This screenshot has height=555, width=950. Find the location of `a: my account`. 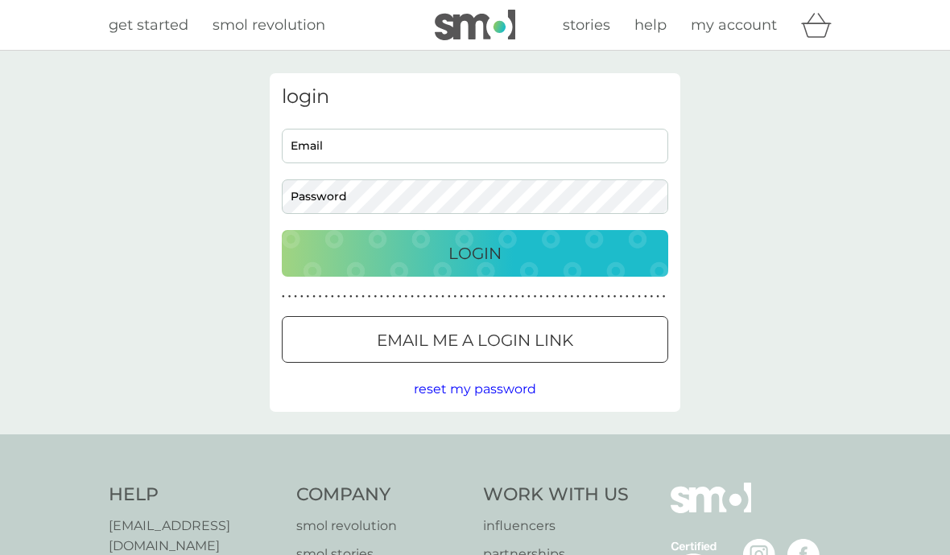

a: my account is located at coordinates (733, 25).